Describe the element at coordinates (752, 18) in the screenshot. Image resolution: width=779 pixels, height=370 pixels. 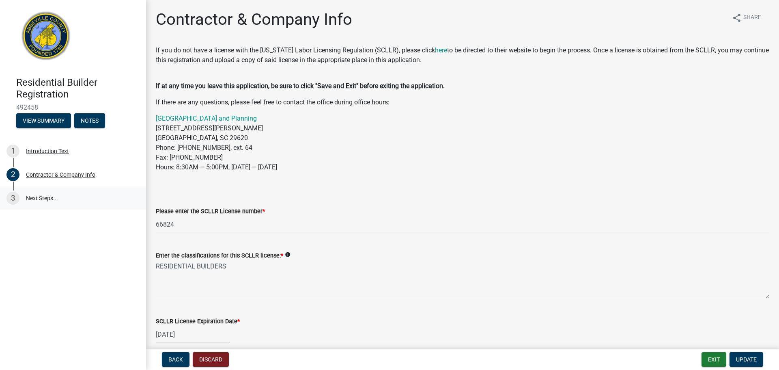
I see `span: Share` at that location.